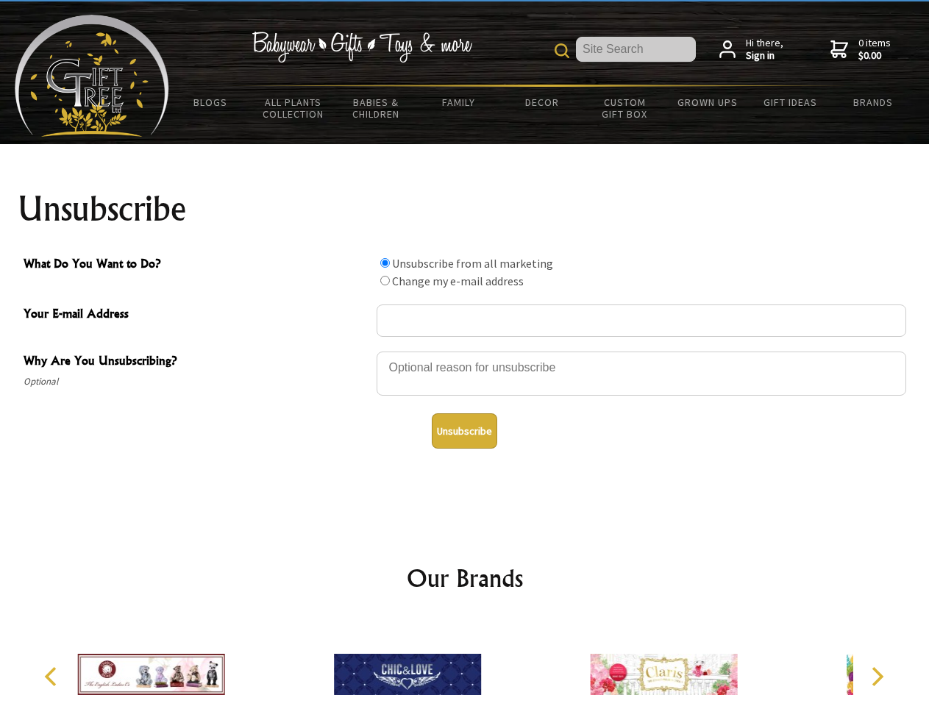 This screenshot has height=706, width=929. I want to click on a: Brands, so click(873, 102).